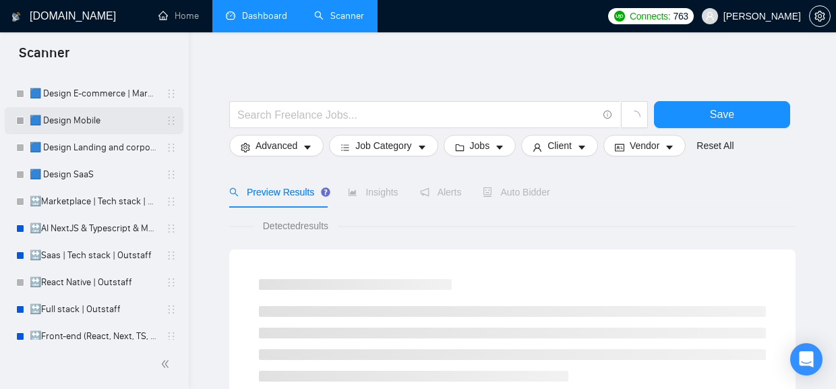  What do you see at coordinates (714, 146) in the screenshot?
I see `a: Reset All` at bounding box center [714, 146].